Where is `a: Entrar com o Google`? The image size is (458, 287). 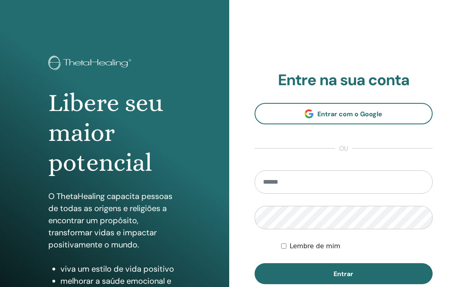
a: Entrar com o Google is located at coordinates (344, 113).